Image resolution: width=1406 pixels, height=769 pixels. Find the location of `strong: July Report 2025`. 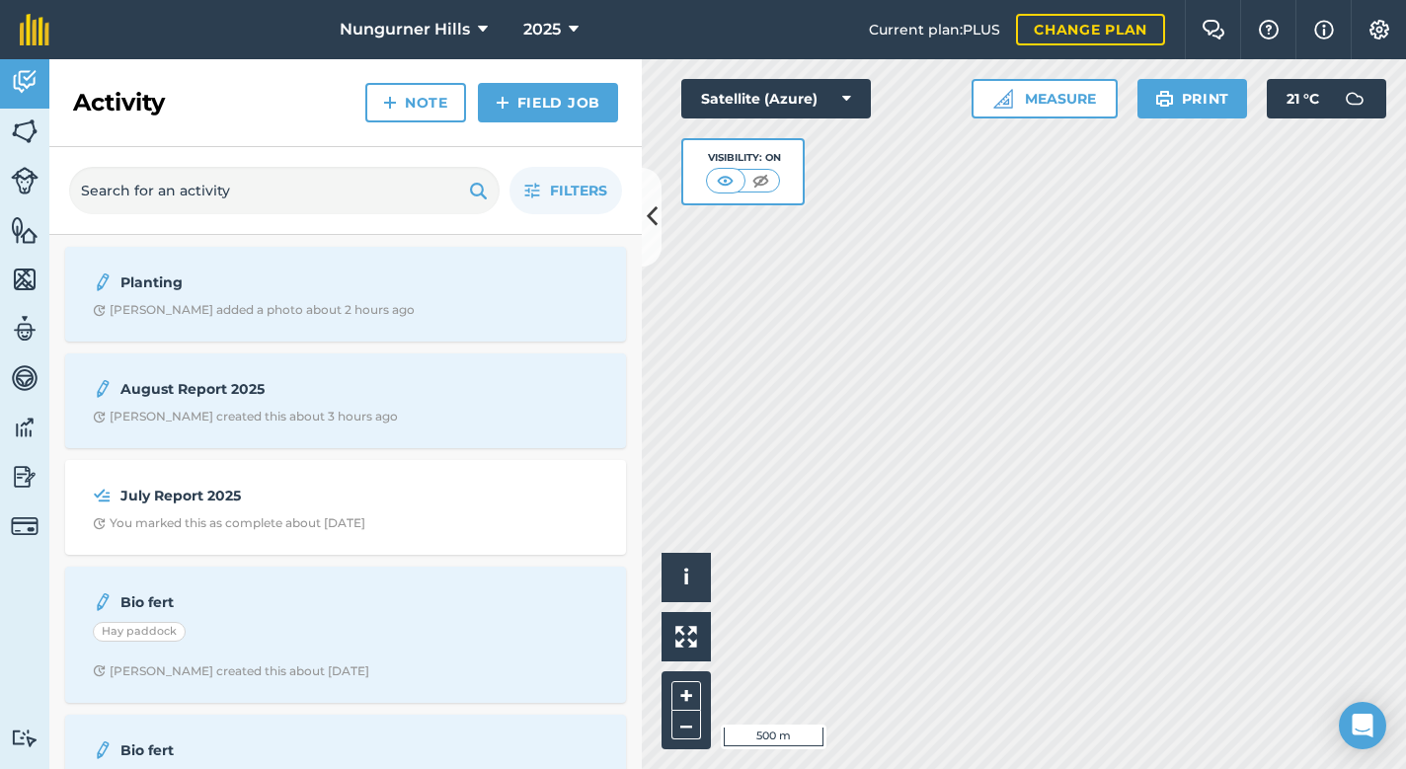

strong: July Report 2025 is located at coordinates (276, 496).